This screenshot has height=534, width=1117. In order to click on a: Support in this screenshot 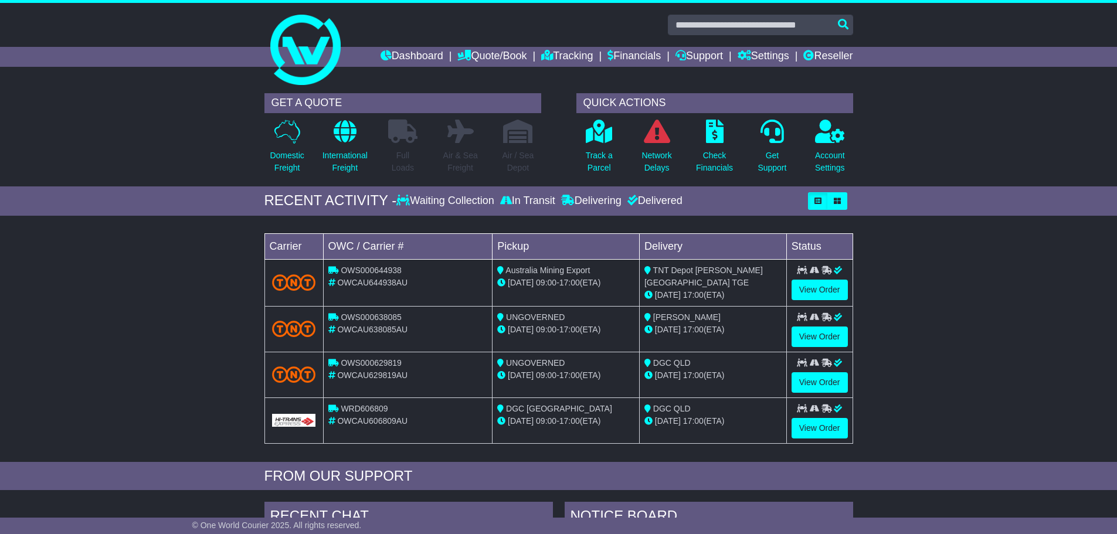, I will do `click(699, 57)`.